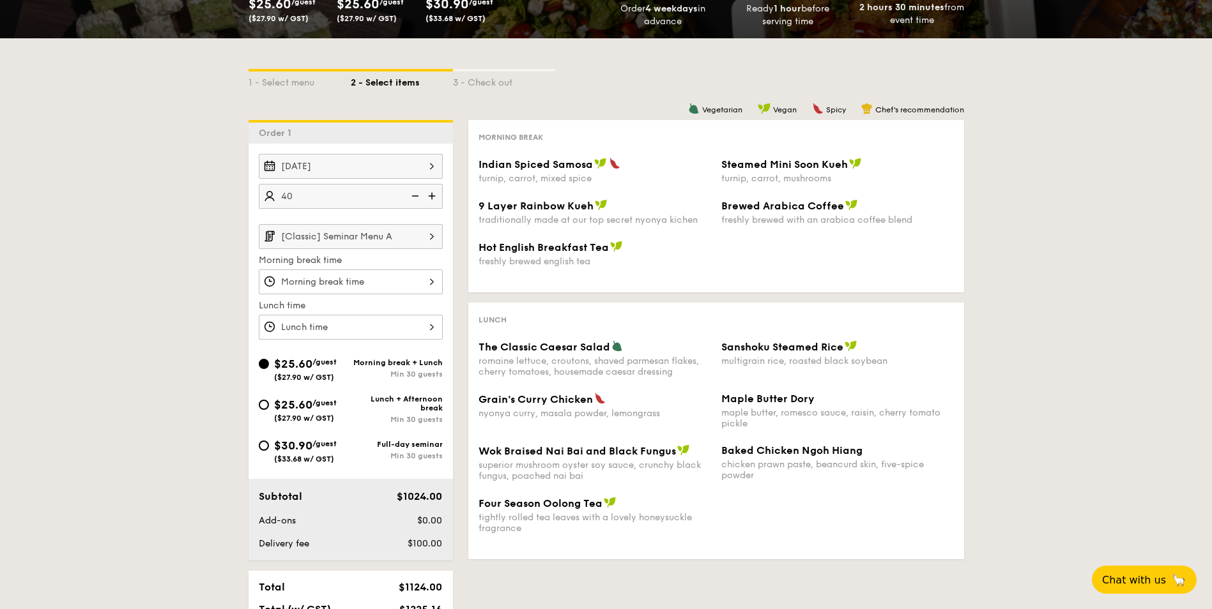 This screenshot has height=609, width=1212. I want to click on div: Full-day seminar, so click(397, 445).